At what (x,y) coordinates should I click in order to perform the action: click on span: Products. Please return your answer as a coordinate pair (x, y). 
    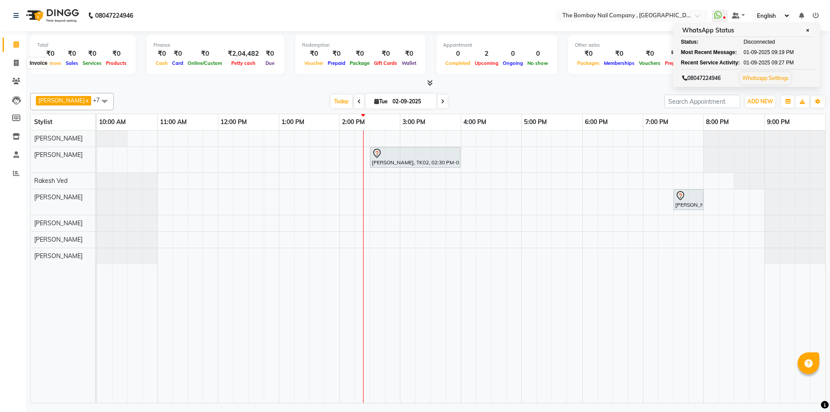
    Looking at the image, I should click on (116, 63).